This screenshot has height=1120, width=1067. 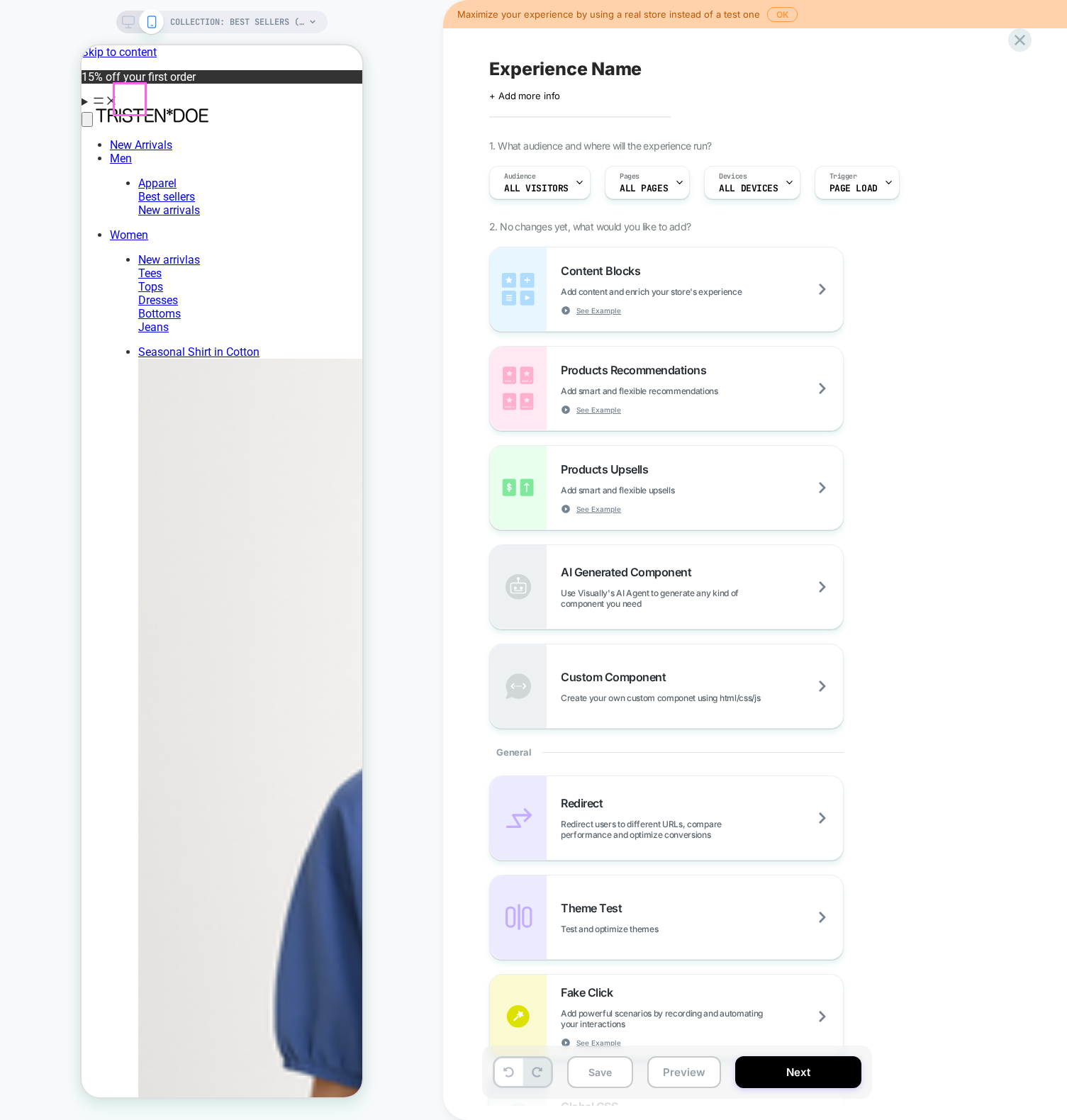 I want to click on span: Bottoms, so click(x=78, y=268).